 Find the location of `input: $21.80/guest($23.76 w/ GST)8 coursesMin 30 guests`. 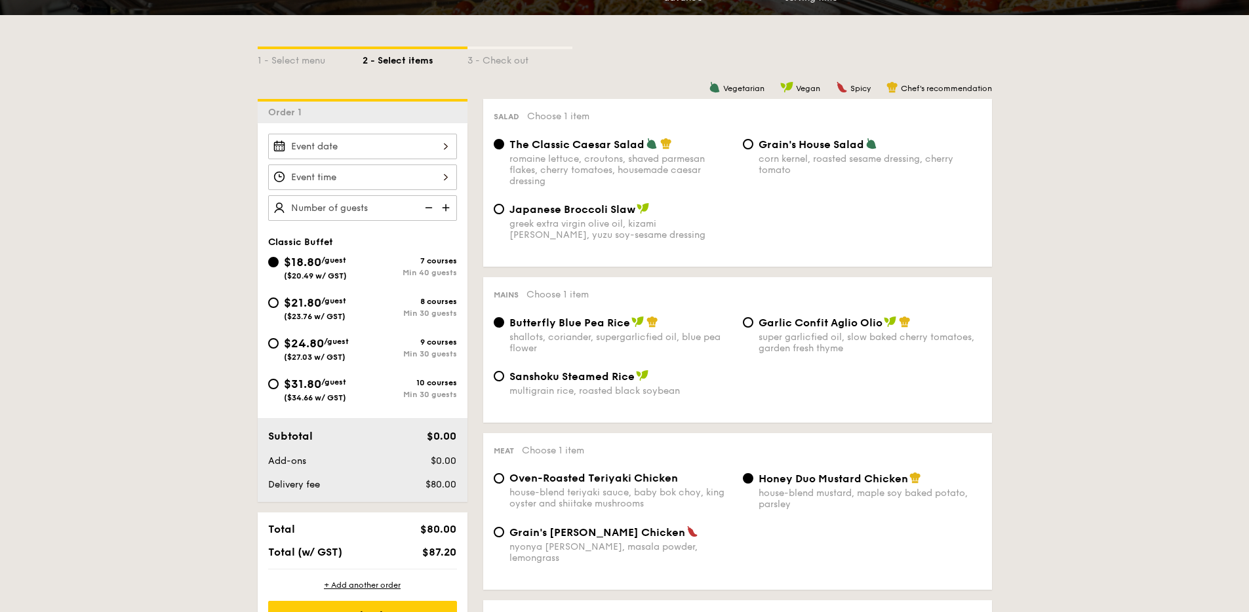

input: $21.80/guest($23.76 w/ GST)8 coursesMin 30 guests is located at coordinates (273, 303).